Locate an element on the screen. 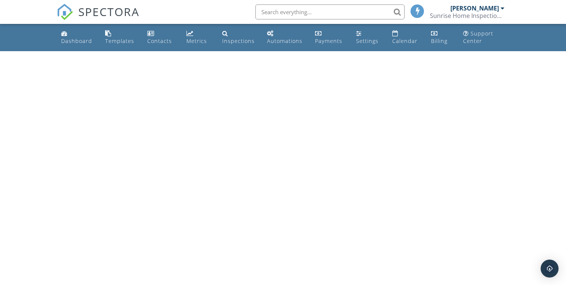 This screenshot has width=566, height=285. div: Billing is located at coordinates (439, 41).